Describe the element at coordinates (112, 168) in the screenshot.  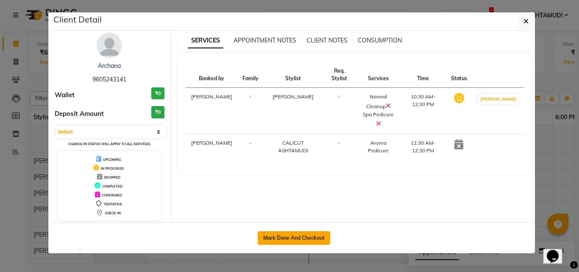
I see `span: IN PROGRESS` at that location.